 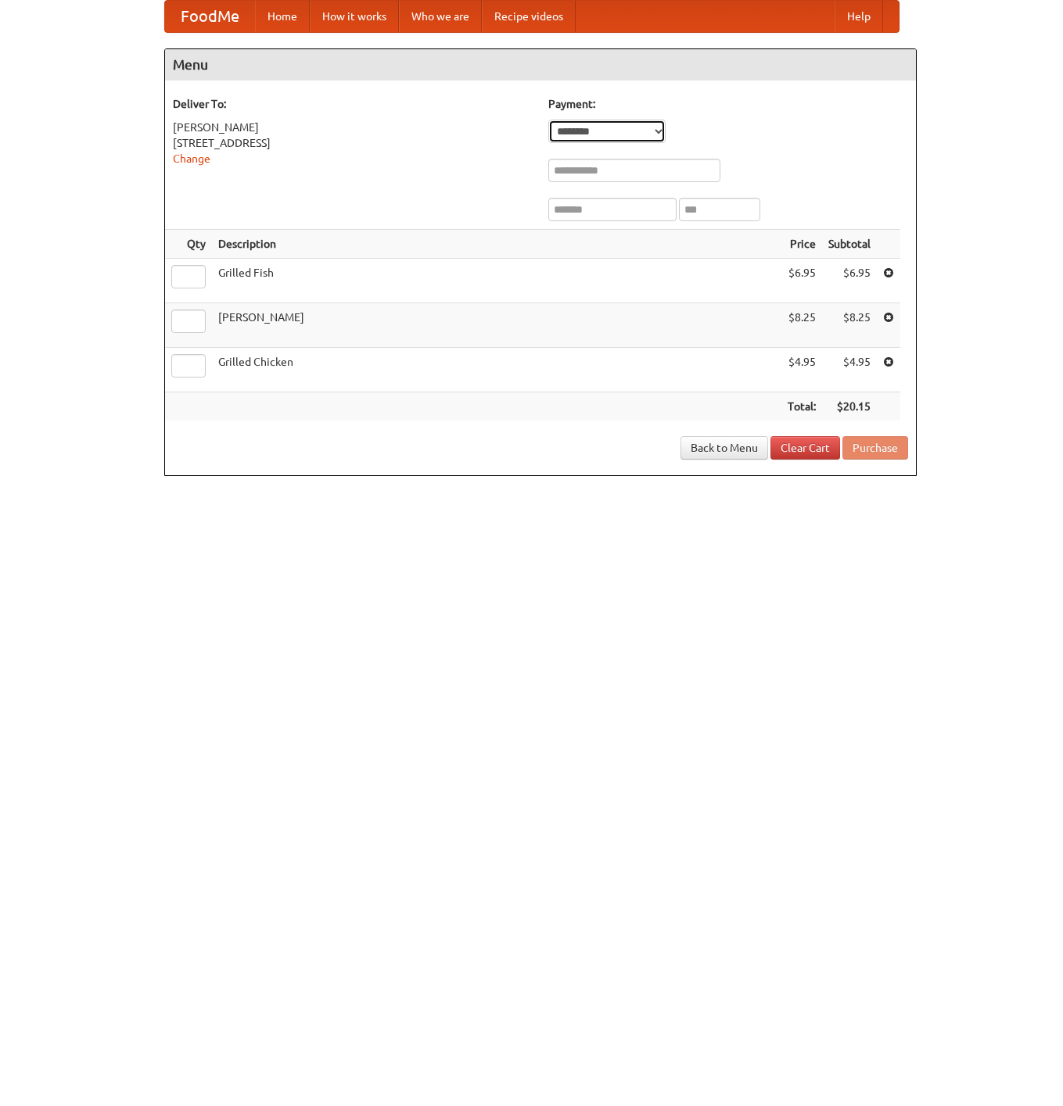 What do you see at coordinates (859, 16) in the screenshot?
I see `a: Help` at bounding box center [859, 16].